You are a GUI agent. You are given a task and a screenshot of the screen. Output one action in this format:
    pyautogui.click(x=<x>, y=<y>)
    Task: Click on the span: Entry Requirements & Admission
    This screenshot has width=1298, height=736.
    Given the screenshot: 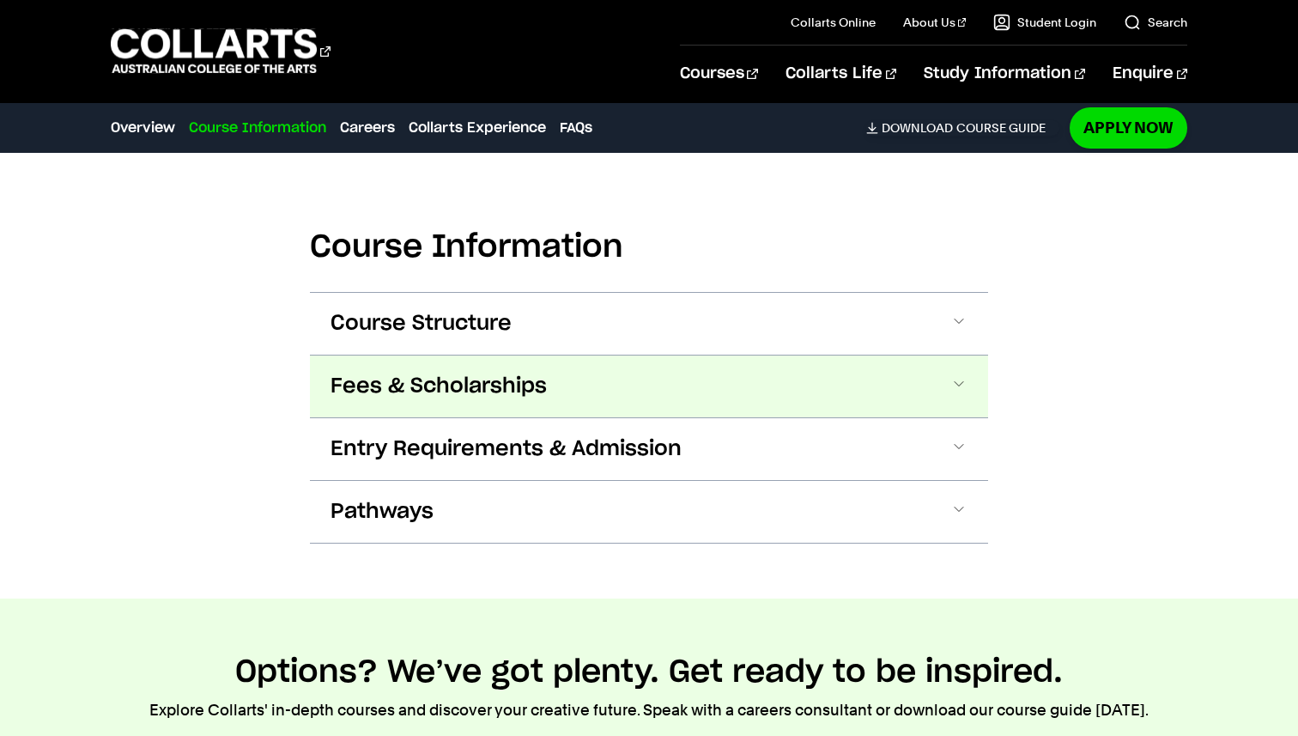 What is the action you would take?
    pyautogui.click(x=506, y=449)
    